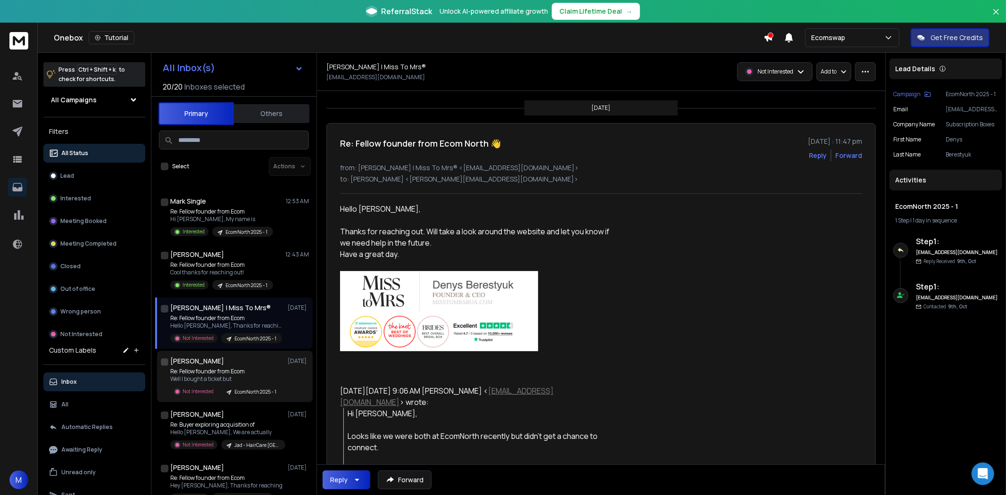  Describe the element at coordinates (74, 100) in the screenshot. I see `h1: All Campaigns` at that location.